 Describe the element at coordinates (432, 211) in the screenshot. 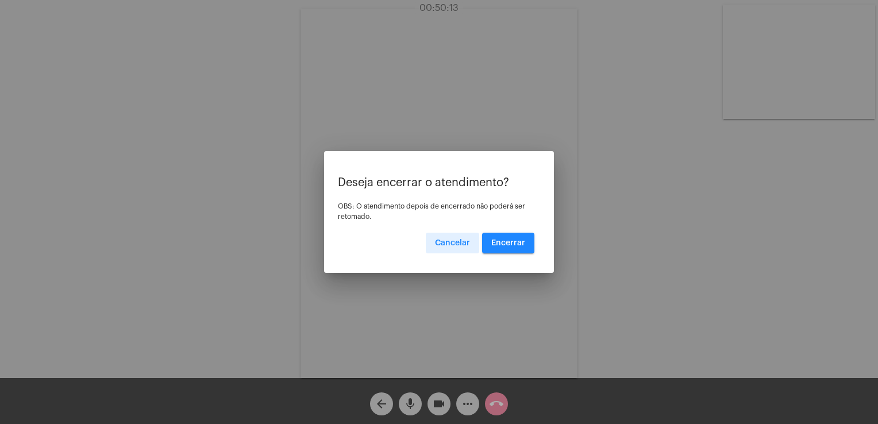

I see `span: OBS: O atendimento depois de encerrado não poderá ser retomado.` at that location.